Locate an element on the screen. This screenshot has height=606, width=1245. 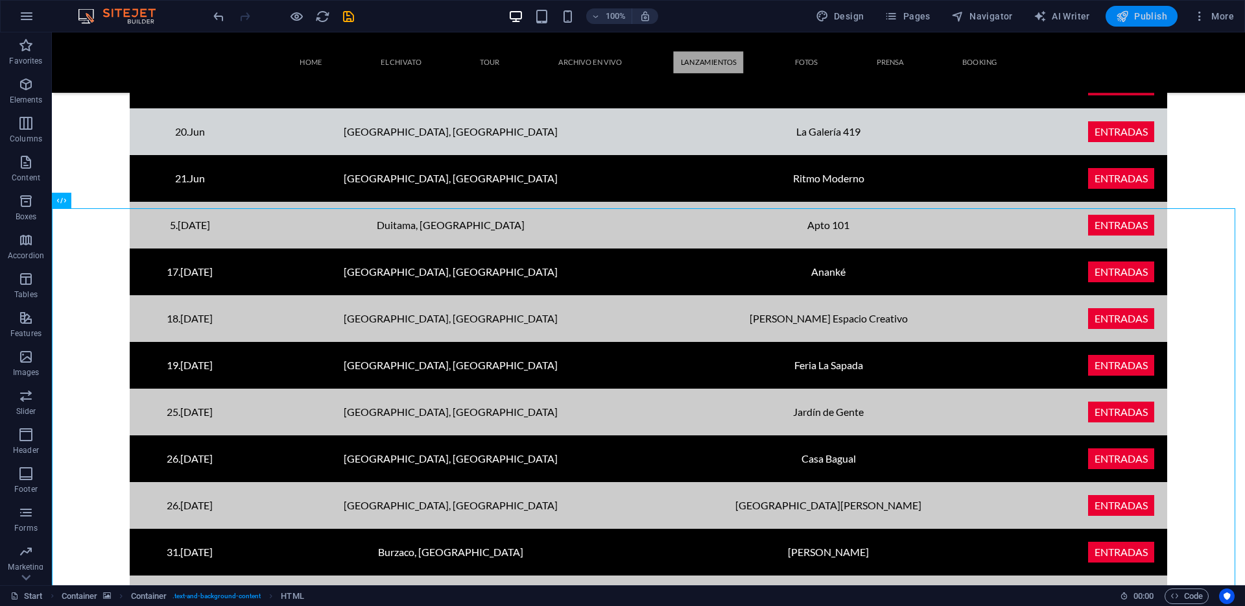
button: Click here to leave preview mode and continue editing is located at coordinates (296, 16).